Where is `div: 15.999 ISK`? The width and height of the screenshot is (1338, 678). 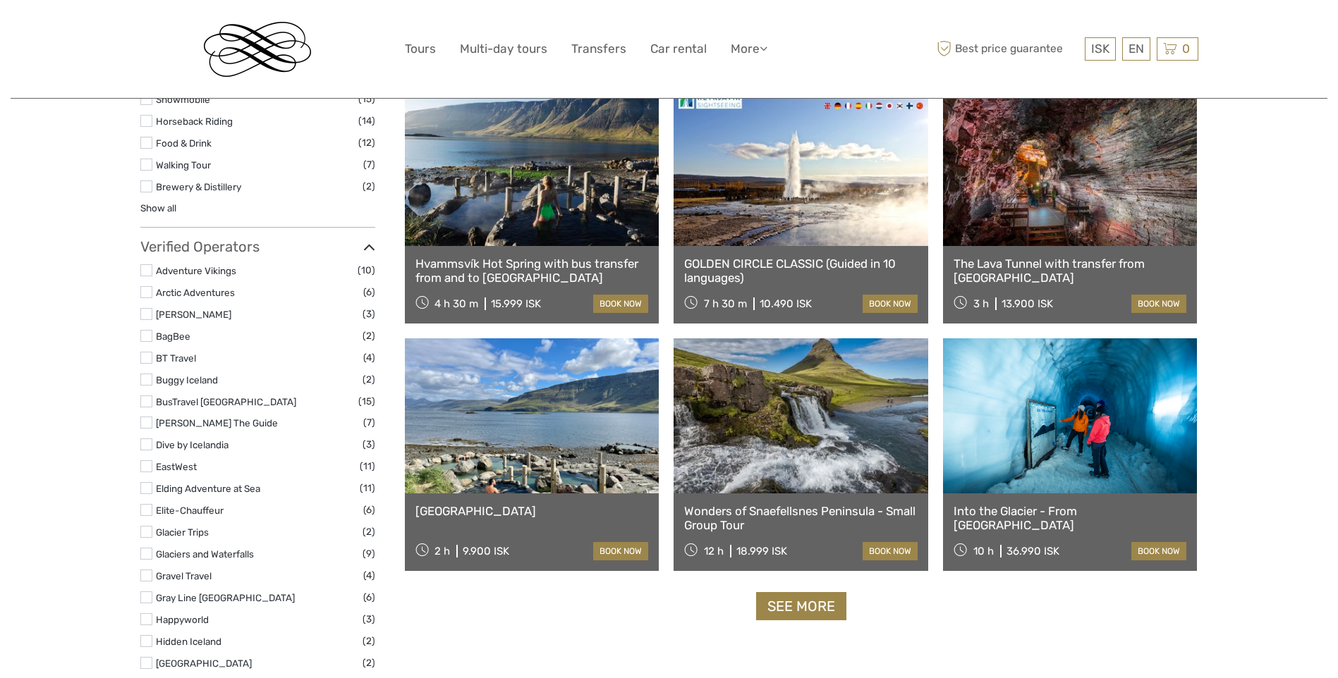
div: 15.999 ISK is located at coordinates (516, 304).